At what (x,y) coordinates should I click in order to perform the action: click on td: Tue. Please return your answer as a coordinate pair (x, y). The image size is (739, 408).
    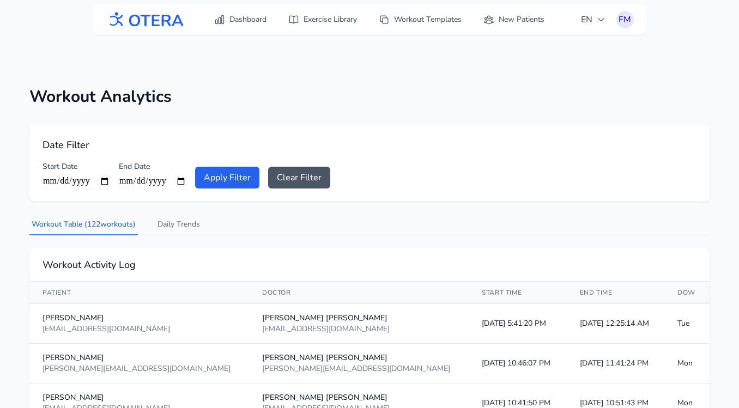
    Looking at the image, I should click on (687, 324).